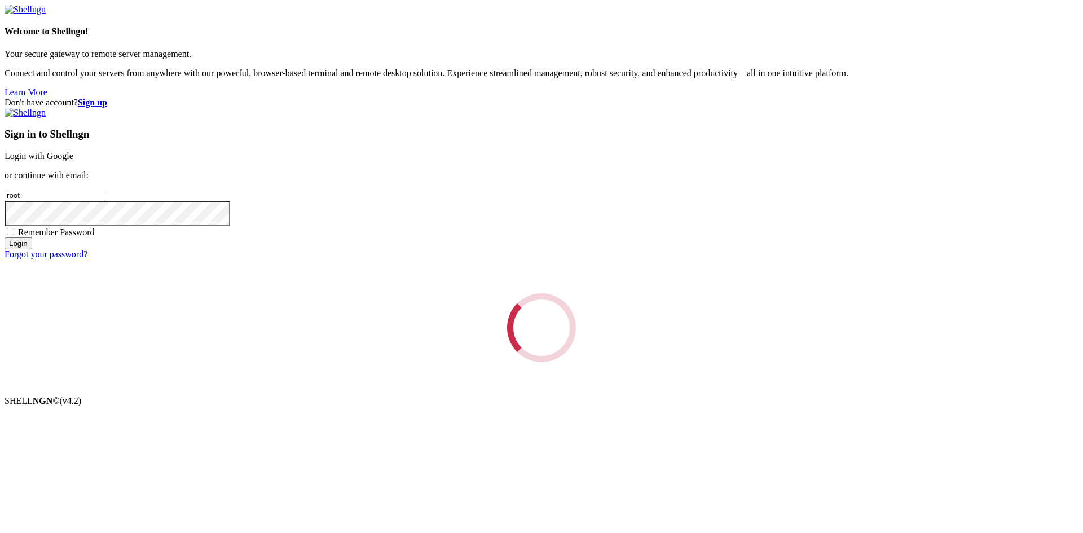 The width and height of the screenshot is (1083, 533). I want to click on input: Email address, so click(54, 195).